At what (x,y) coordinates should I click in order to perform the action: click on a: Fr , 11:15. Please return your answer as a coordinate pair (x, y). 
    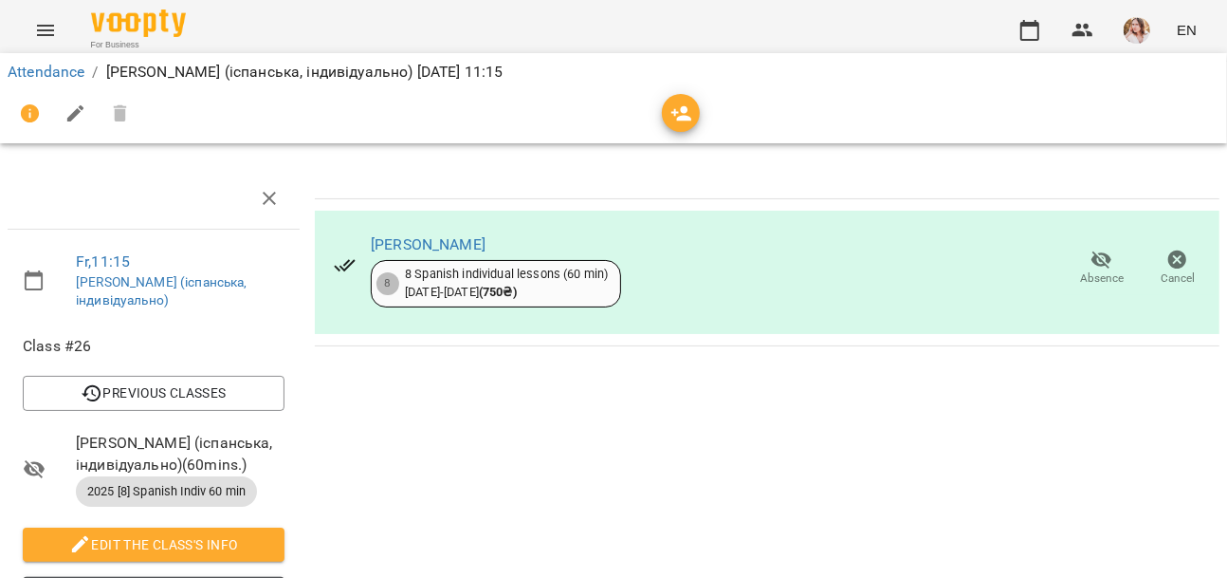
    Looking at the image, I should click on (102, 261).